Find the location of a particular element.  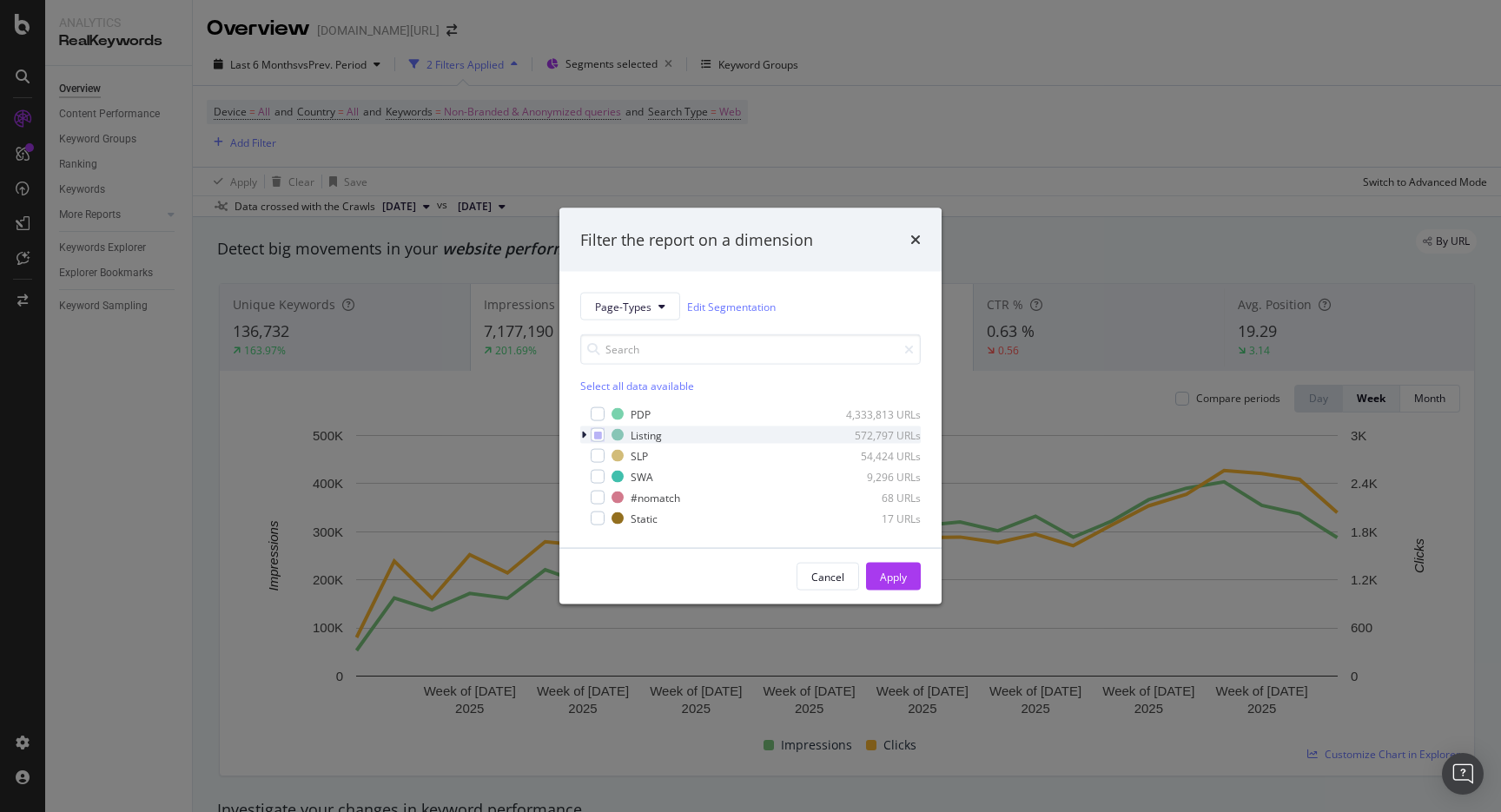

div: 4,333,813 URLs is located at coordinates (879, 413).